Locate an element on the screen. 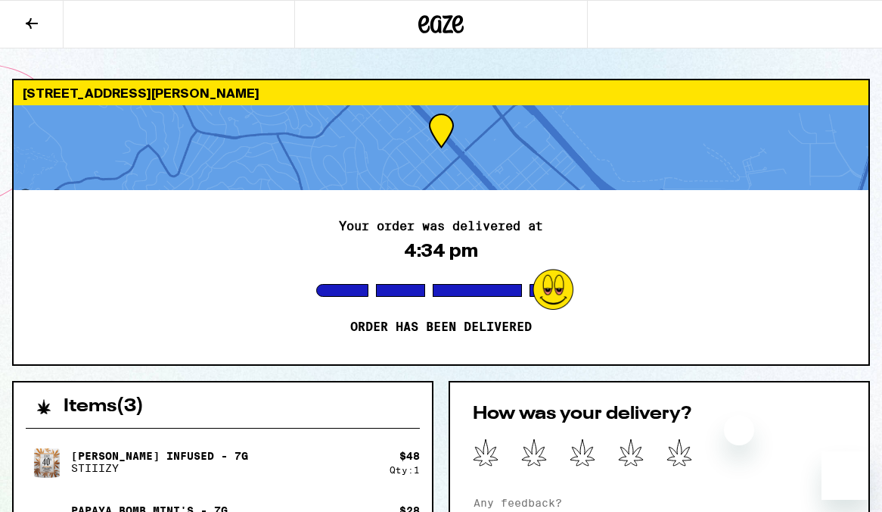 This screenshot has height=512, width=882. div: 4:34 pm is located at coordinates (441, 250).